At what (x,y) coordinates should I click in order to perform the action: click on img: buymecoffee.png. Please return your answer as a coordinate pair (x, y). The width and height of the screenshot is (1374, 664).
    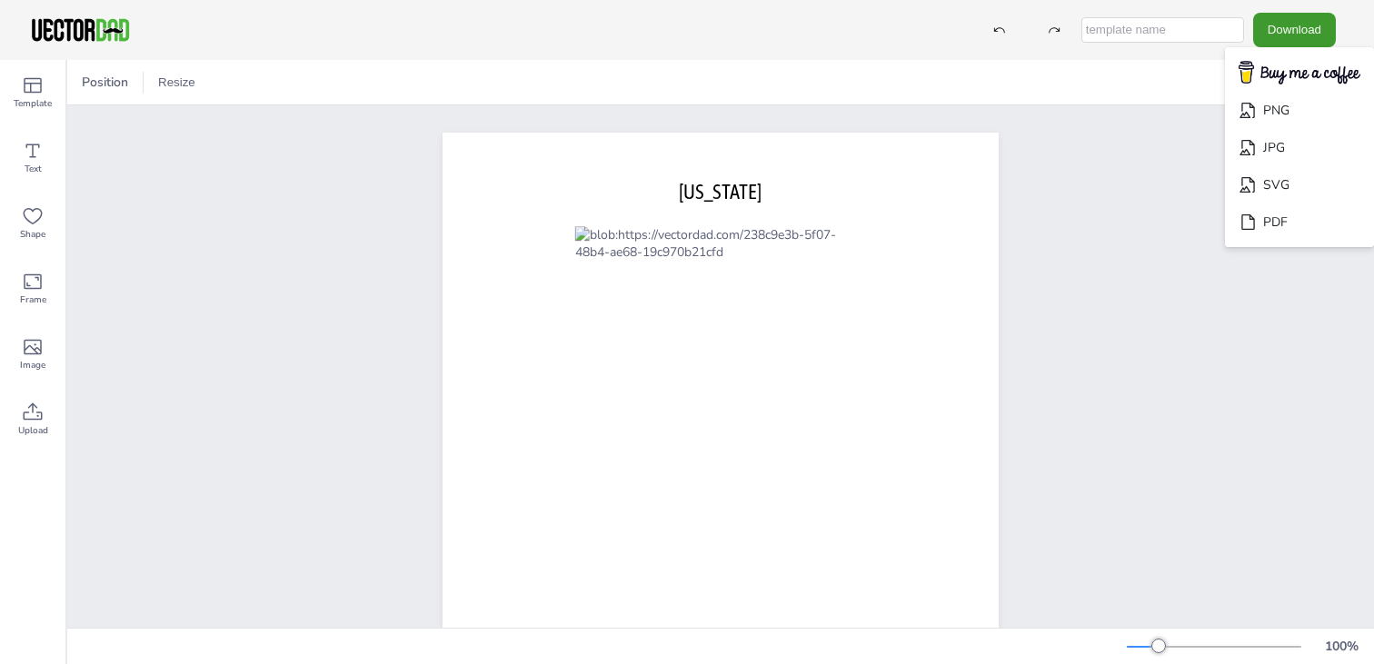
    Looking at the image, I should click on (1299, 73).